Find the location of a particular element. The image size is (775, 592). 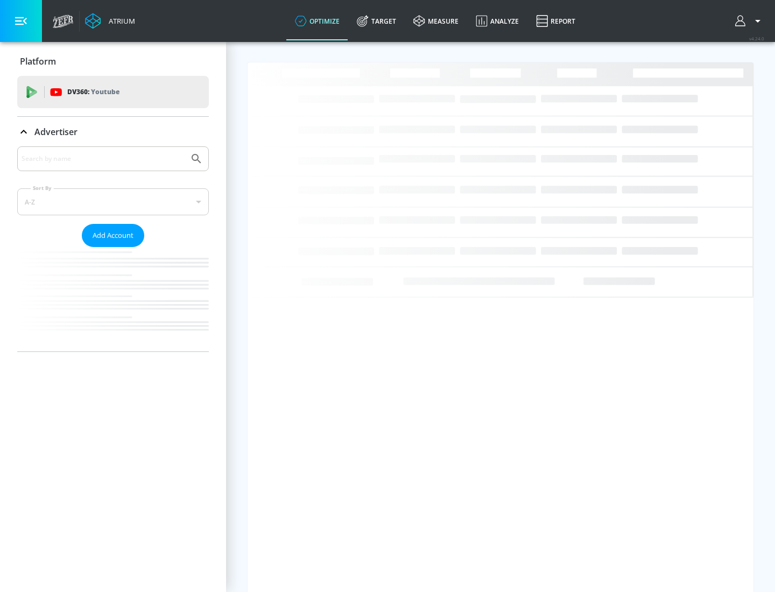

div: Platform is located at coordinates (113, 61).